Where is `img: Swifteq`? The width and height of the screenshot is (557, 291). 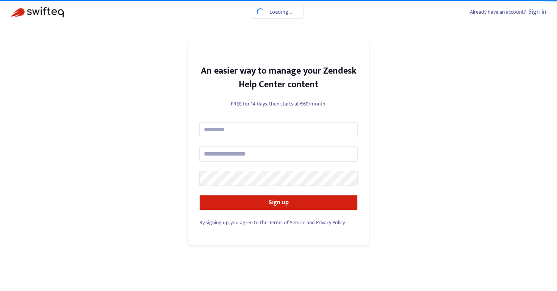 img: Swifteq is located at coordinates (37, 12).